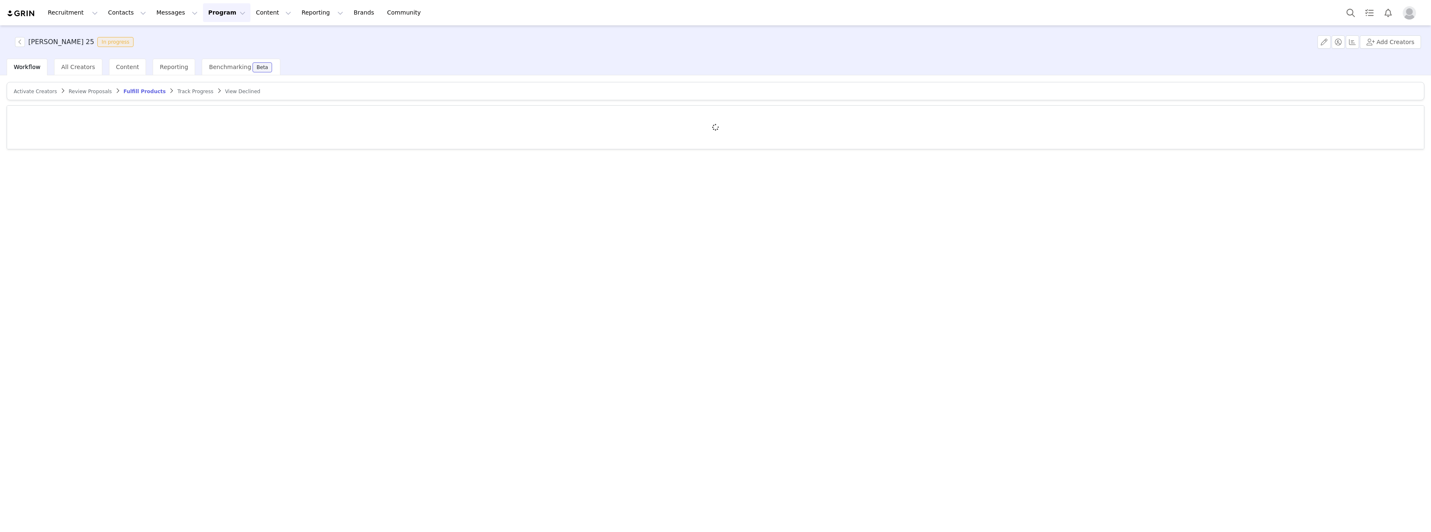  Describe the element at coordinates (21, 13) in the screenshot. I see `img: grin logo` at that location.